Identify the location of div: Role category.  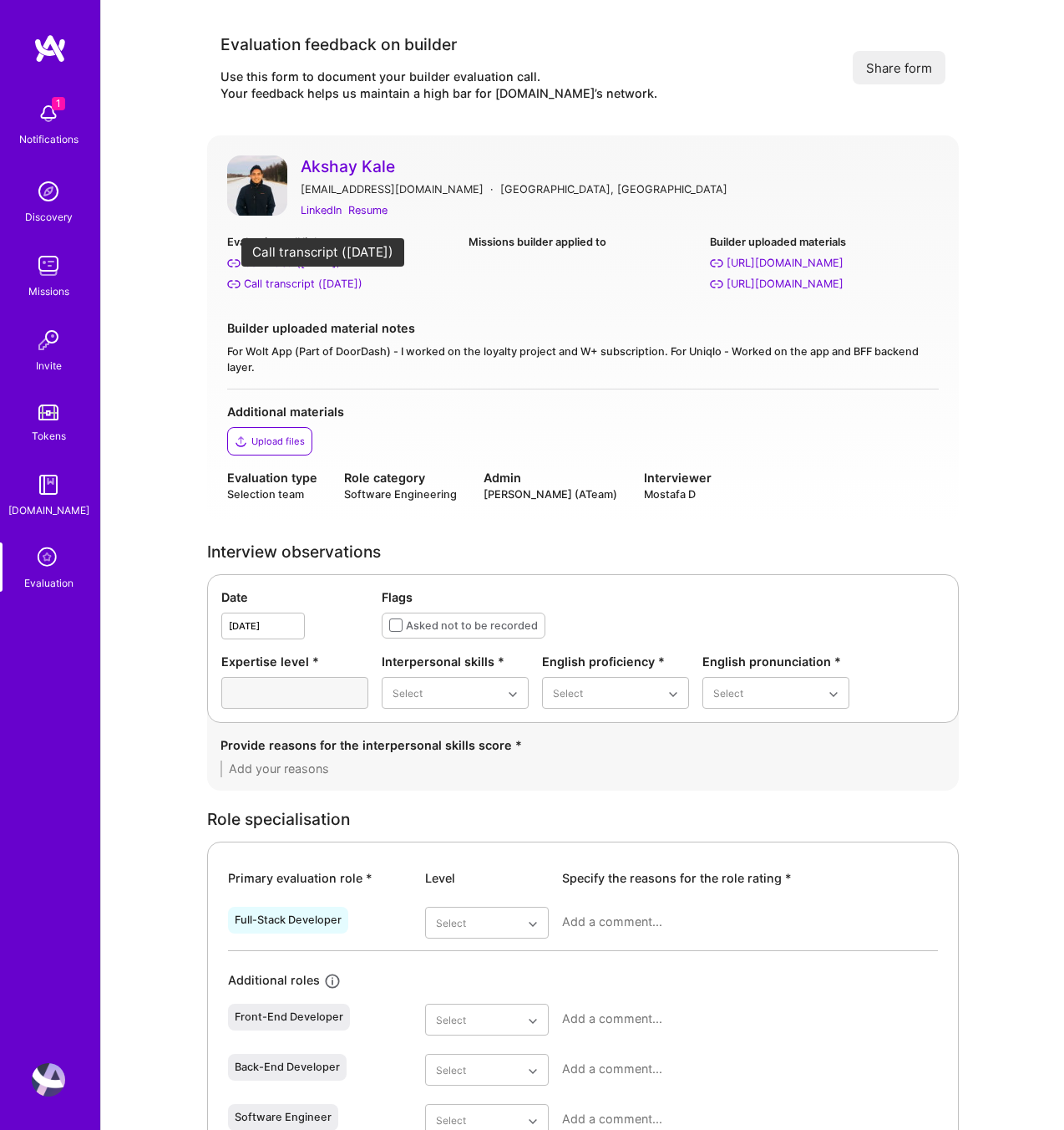
(400, 477).